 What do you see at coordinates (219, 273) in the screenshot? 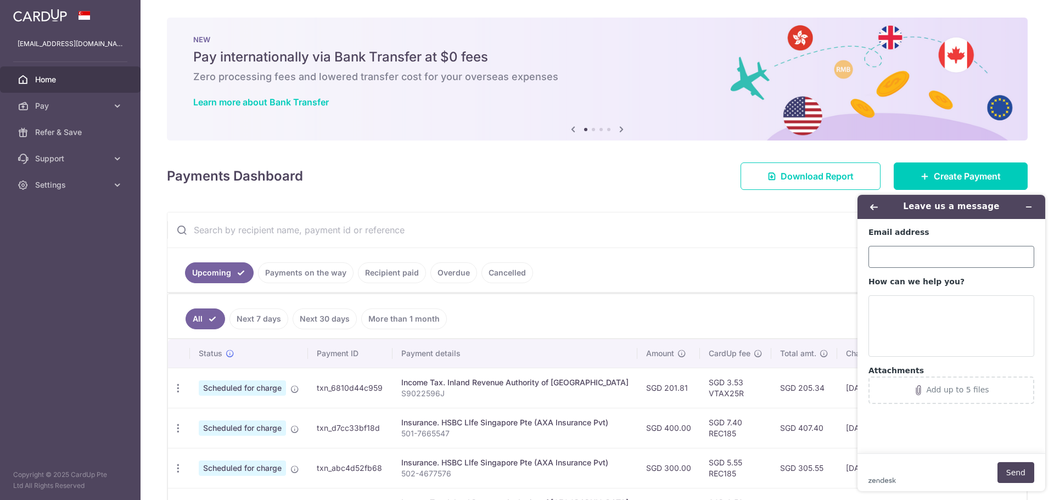
I see `a: Upcoming` at bounding box center [219, 273].